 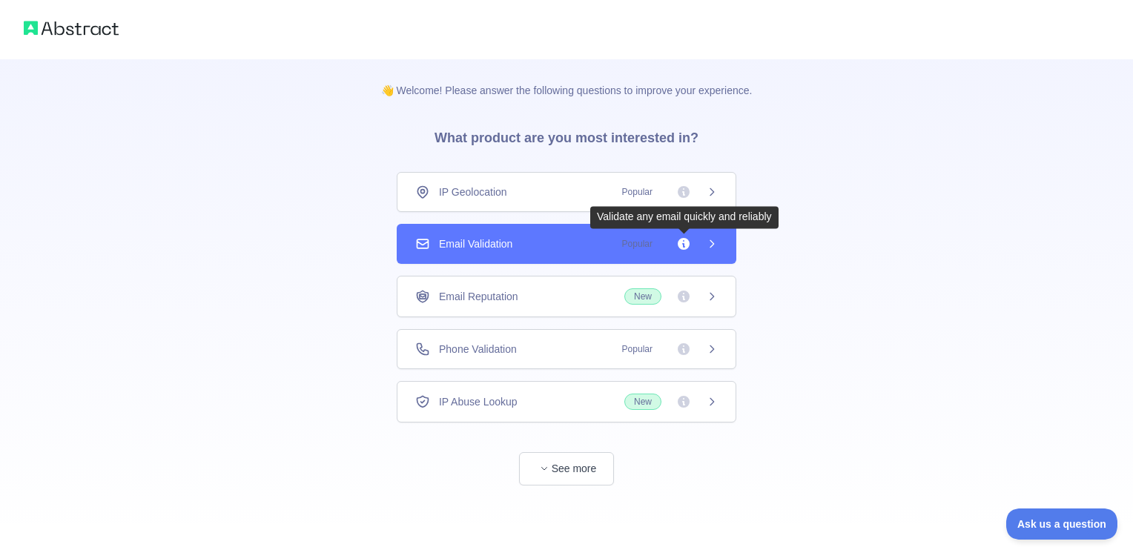 I want to click on span: Email Reputation, so click(x=478, y=297).